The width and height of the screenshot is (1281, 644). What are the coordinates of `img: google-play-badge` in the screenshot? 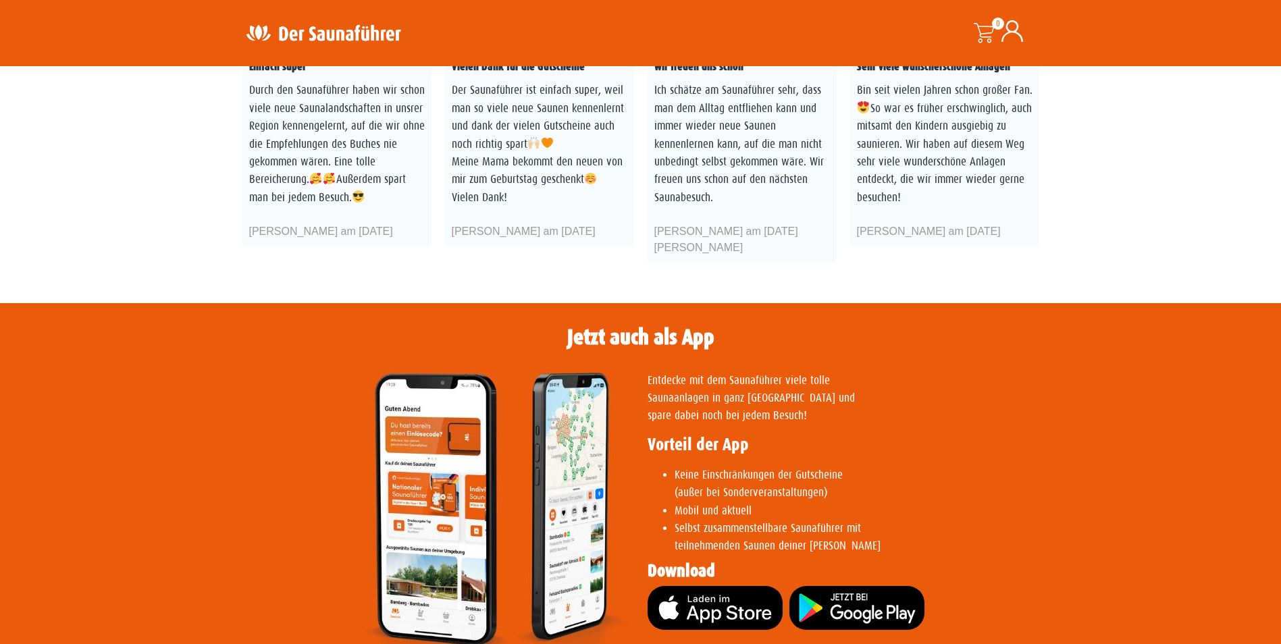 It's located at (857, 608).